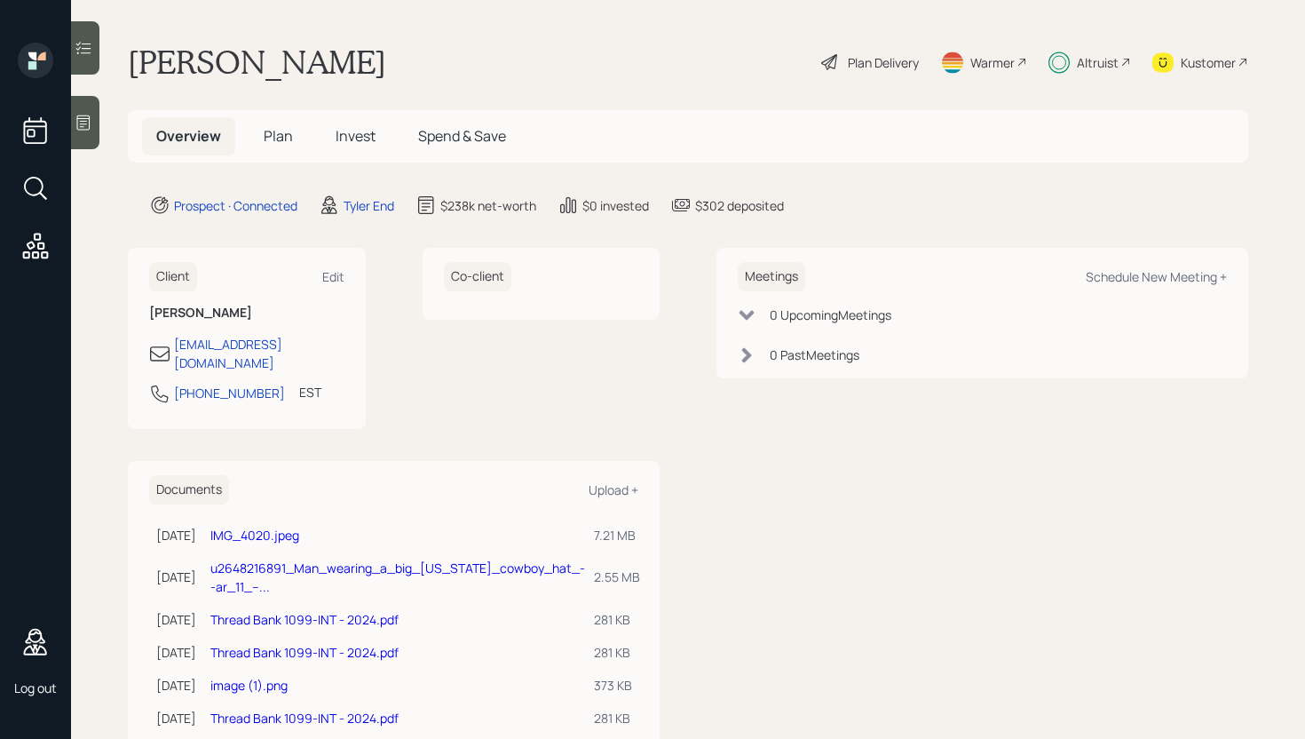 The width and height of the screenshot is (1305, 739). Describe the element at coordinates (278, 136) in the screenshot. I see `span: Plan` at that location.